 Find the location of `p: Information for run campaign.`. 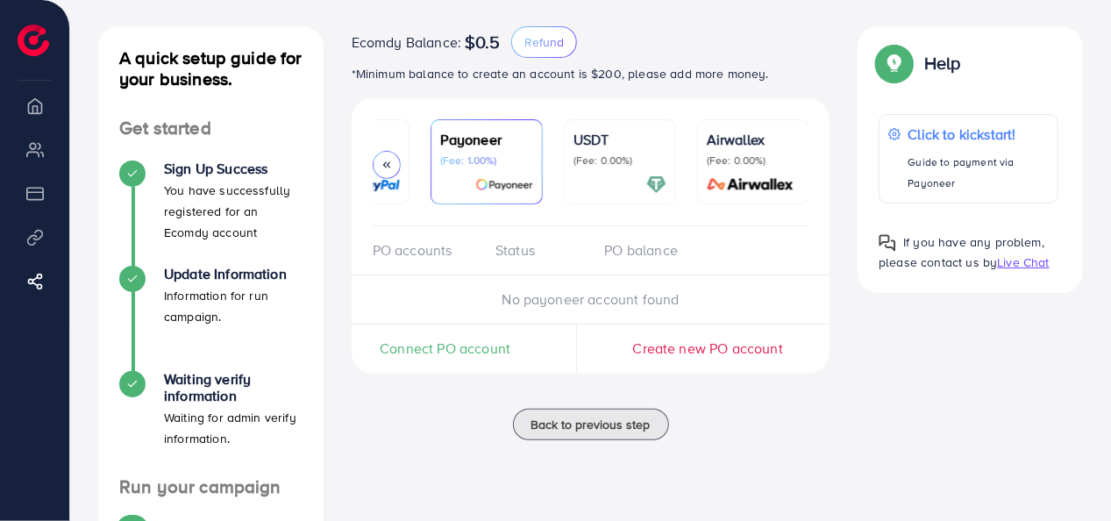

p: Information for run campaign. is located at coordinates (233, 306).